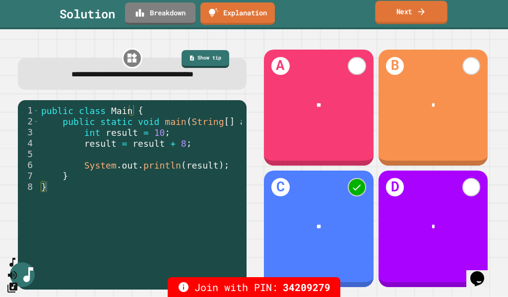 This screenshot has height=297, width=508. What do you see at coordinates (306, 287) in the screenshot?
I see `span: 34209279` at bounding box center [306, 287].